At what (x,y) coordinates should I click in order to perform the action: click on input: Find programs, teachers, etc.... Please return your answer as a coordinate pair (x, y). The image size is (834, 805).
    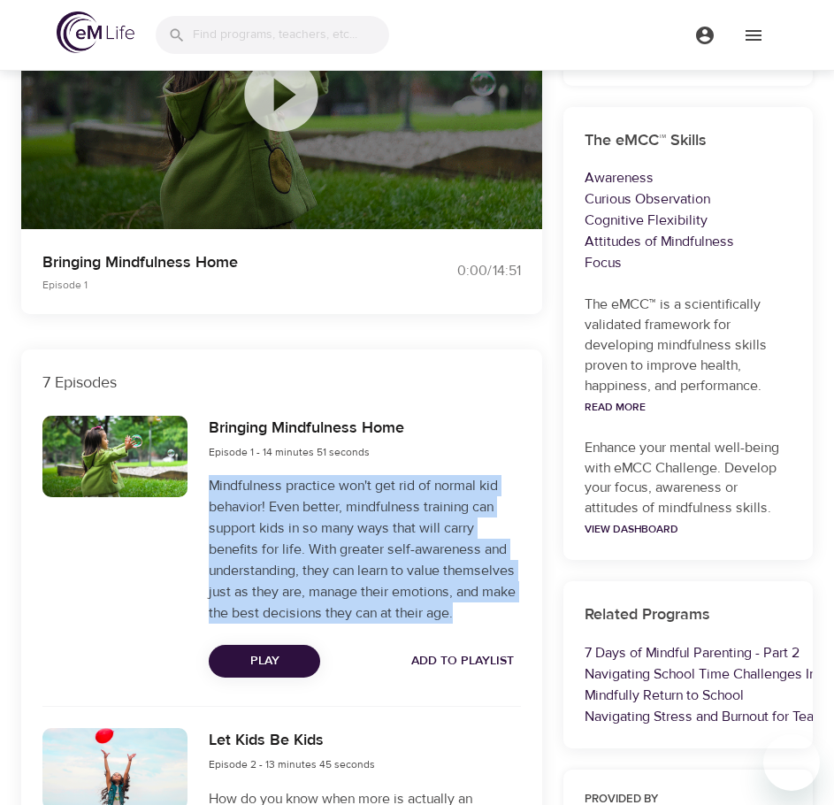
    Looking at the image, I should click on (291, 35).